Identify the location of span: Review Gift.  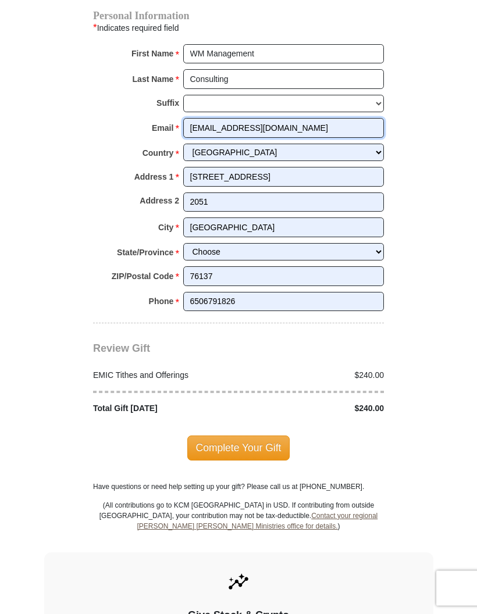
(121, 349).